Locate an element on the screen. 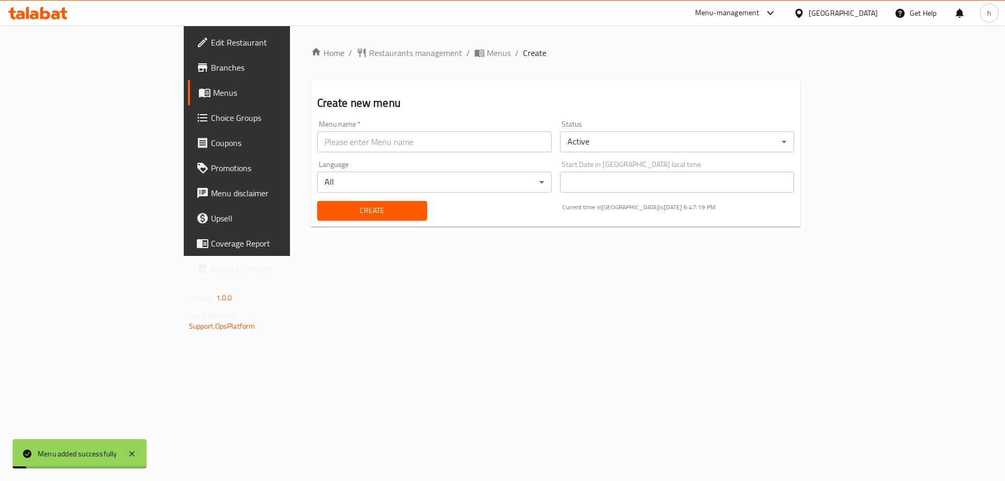  input: Please enter Menu name is located at coordinates (434, 142).